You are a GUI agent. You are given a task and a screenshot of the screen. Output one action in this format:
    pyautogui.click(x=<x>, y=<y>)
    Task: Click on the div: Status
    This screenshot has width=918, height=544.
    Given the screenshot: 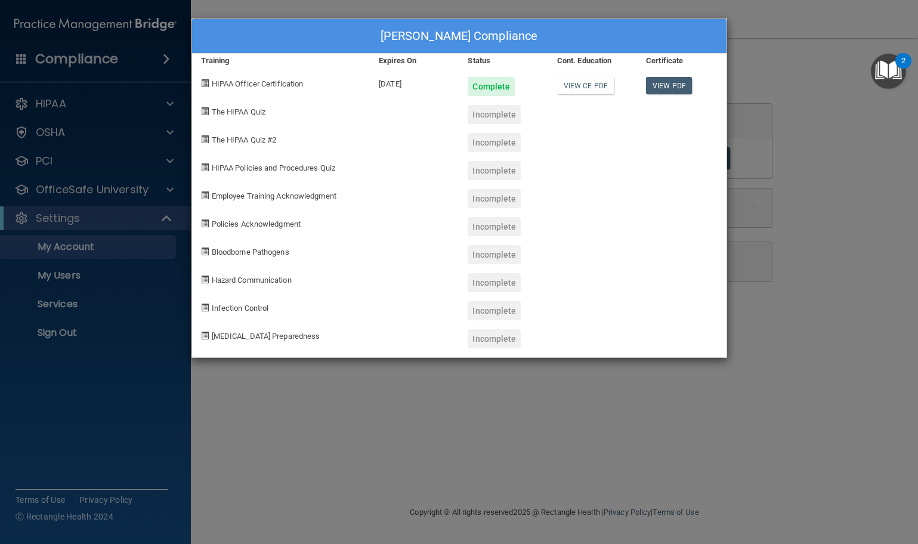 What is the action you would take?
    pyautogui.click(x=503, y=61)
    